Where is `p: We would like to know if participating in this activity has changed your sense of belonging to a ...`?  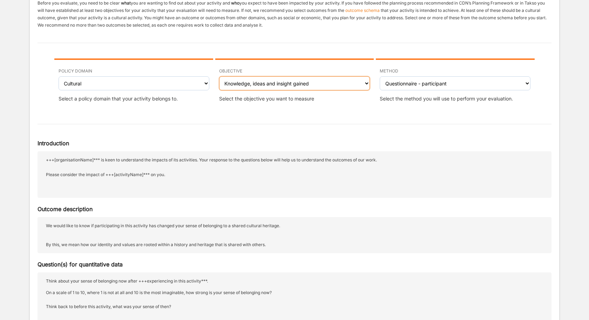
p: We would like to know if participating in this activity has changed your sense of belonging to a ... is located at coordinates (294, 226).